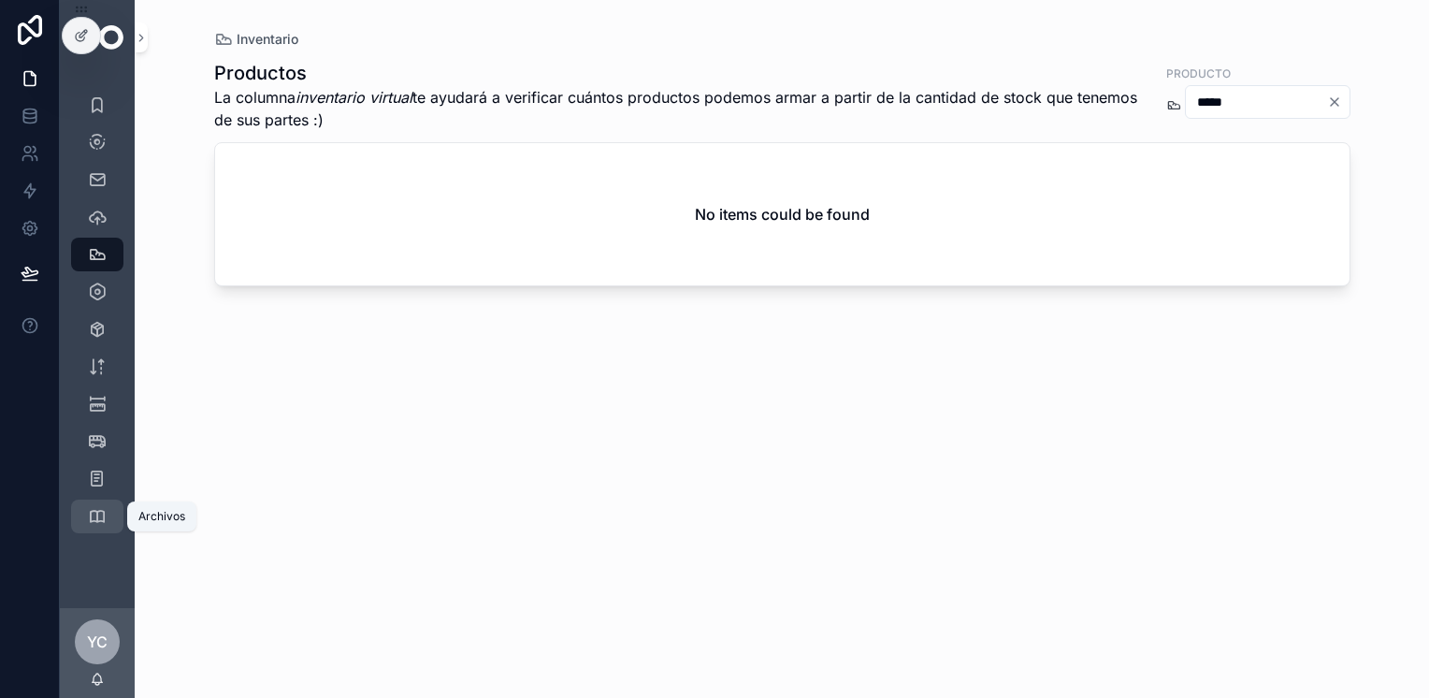 Image resolution: width=1429 pixels, height=698 pixels. What do you see at coordinates (1198, 73) in the screenshot?
I see `label: PRODUCTO` at bounding box center [1198, 73].